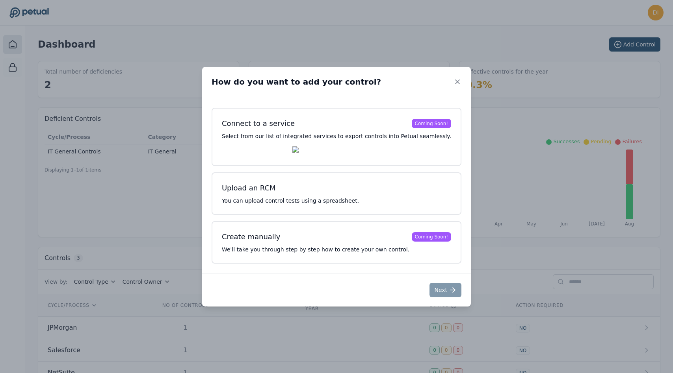 This screenshot has width=673, height=373. Describe the element at coordinates (249, 188) in the screenshot. I see `div: Upload an RCM` at that location.